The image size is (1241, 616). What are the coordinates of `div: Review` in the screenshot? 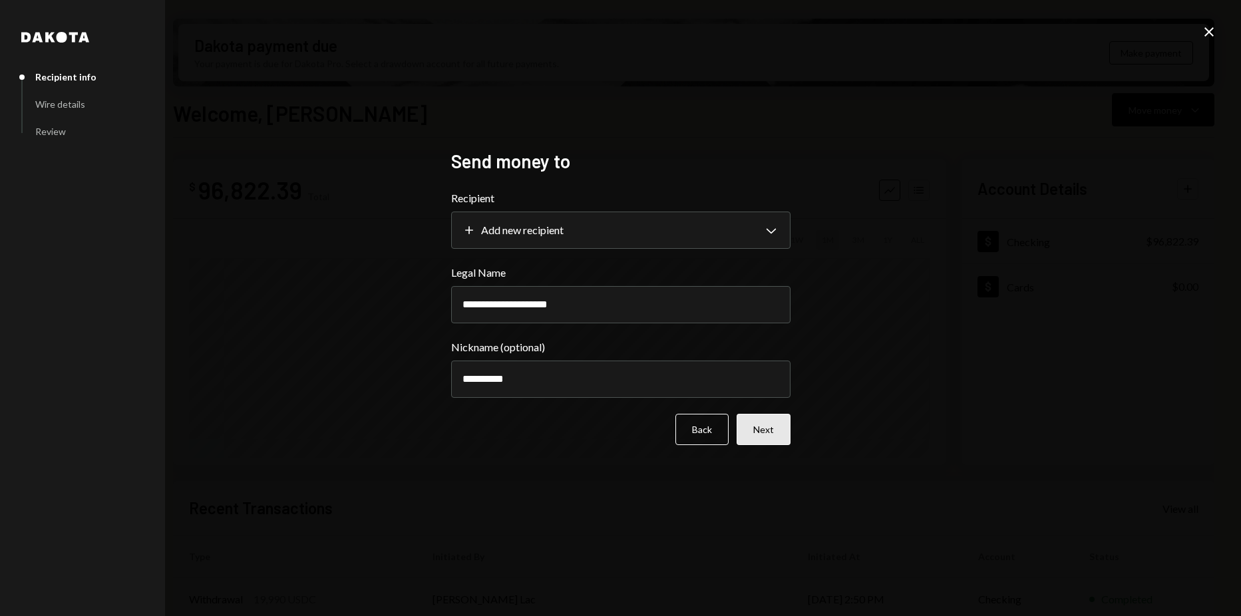 It's located at (51, 131).